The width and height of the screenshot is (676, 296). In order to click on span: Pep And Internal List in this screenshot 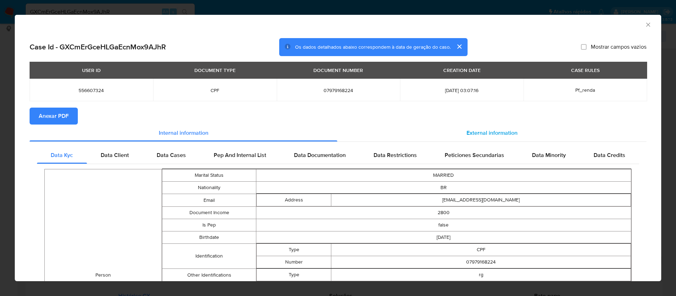, I will do `click(240, 155)`.